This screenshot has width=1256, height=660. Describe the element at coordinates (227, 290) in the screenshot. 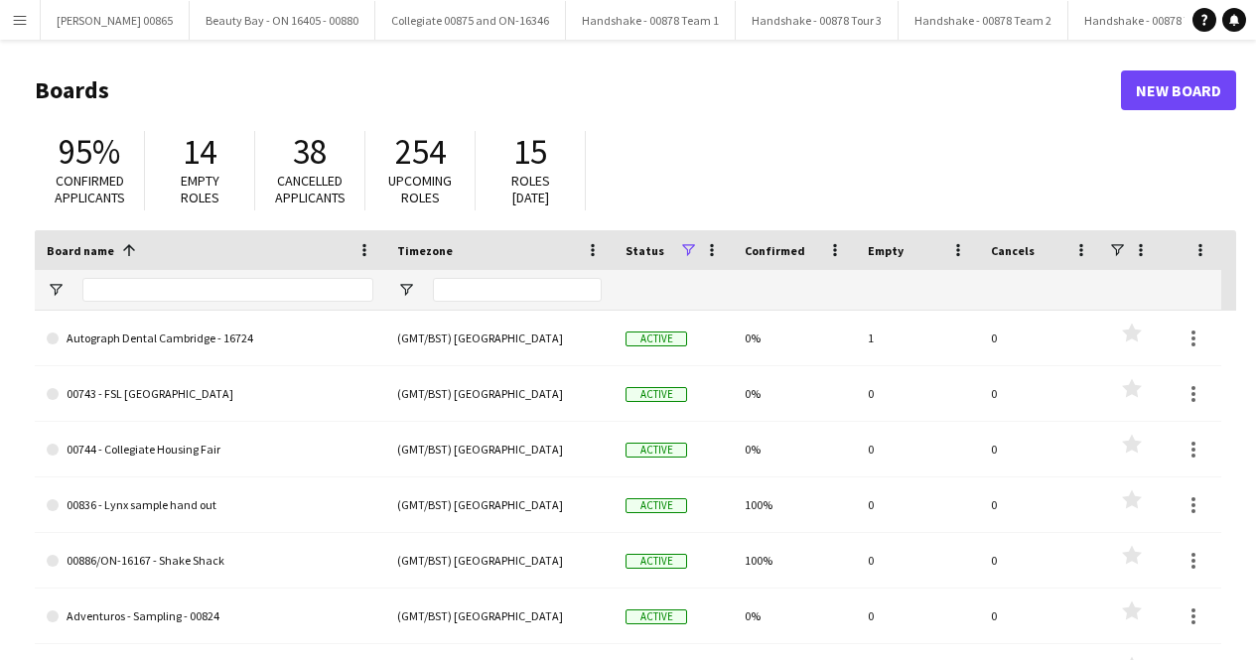

I see `input: Board name Filter Input` at that location.